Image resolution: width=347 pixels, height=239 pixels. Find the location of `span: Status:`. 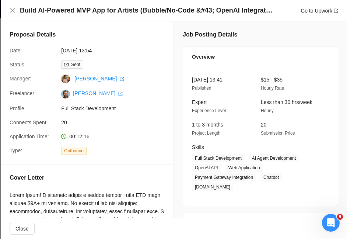

span: Status: is located at coordinates (18, 64).